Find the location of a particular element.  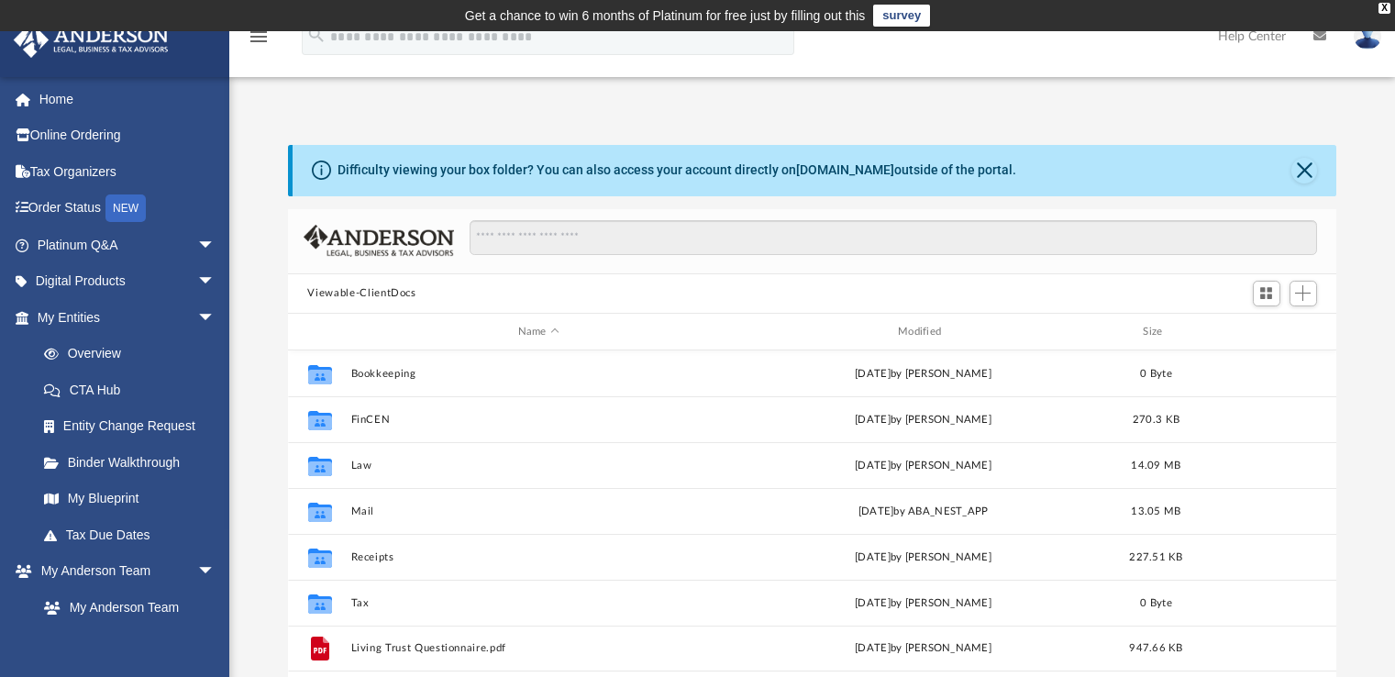

div: Difficulty viewing your box folder? You can also access your account directly on outside of the p... is located at coordinates (677, 170).